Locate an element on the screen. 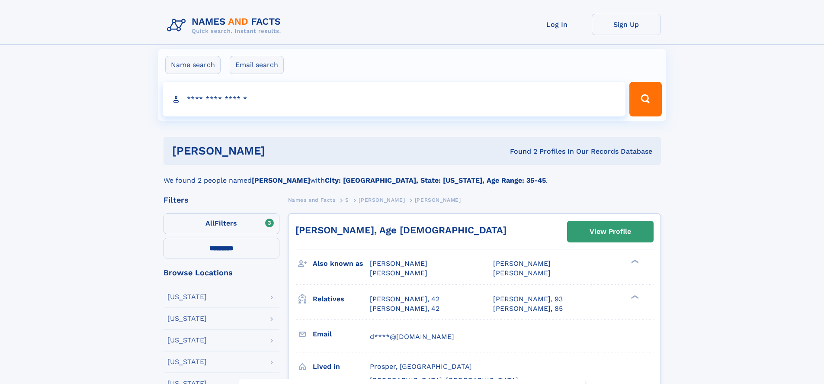 Image resolution: width=824 pixels, height=384 pixels. img: Logo Names and Facts is located at coordinates (226, 26).